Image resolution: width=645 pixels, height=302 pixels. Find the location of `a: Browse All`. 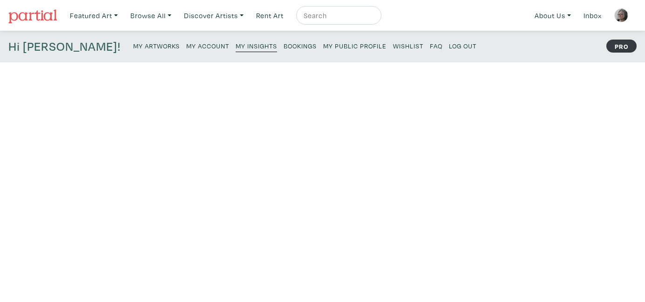

a: Browse All is located at coordinates (151, 15).